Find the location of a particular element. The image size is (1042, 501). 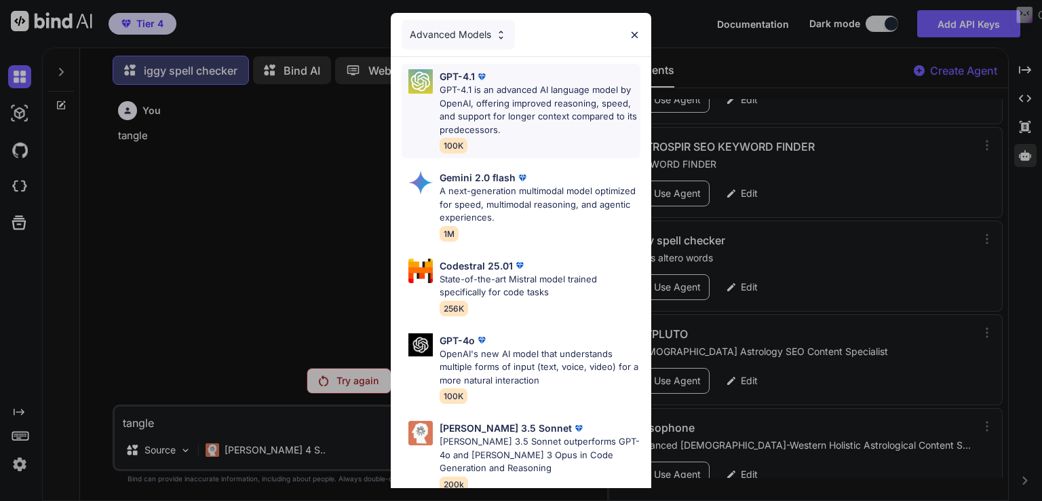

p: GPT-4o is located at coordinates (457, 340).